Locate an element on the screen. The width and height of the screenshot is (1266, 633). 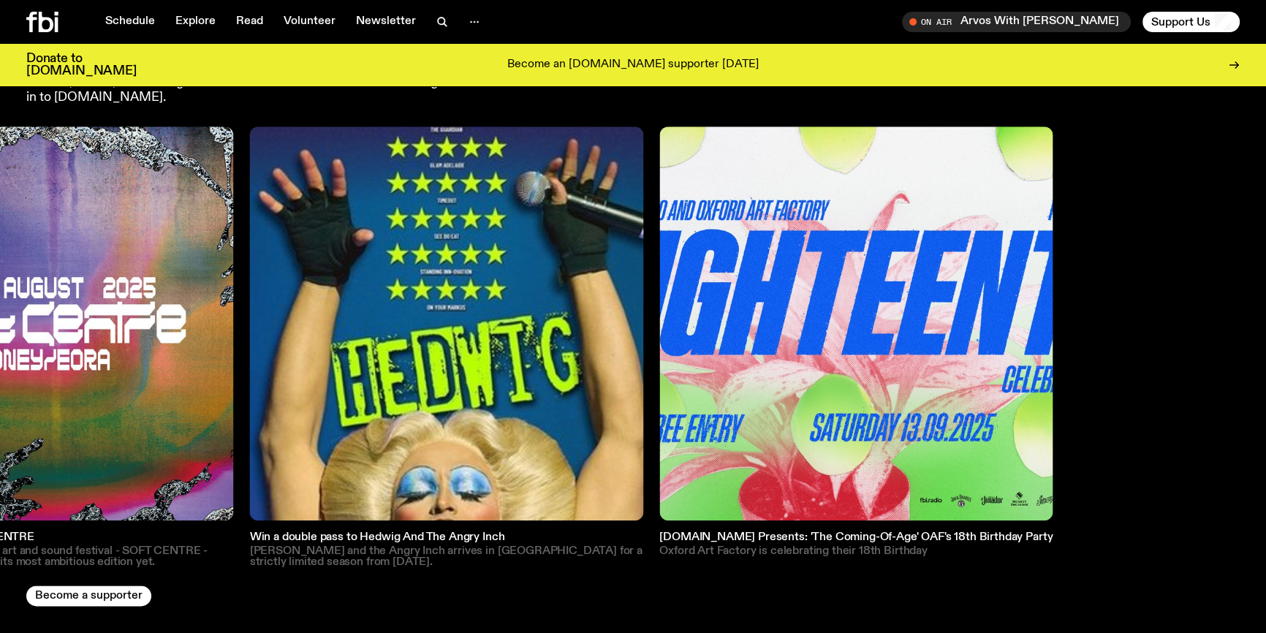
a: Read is located at coordinates (249, 22).